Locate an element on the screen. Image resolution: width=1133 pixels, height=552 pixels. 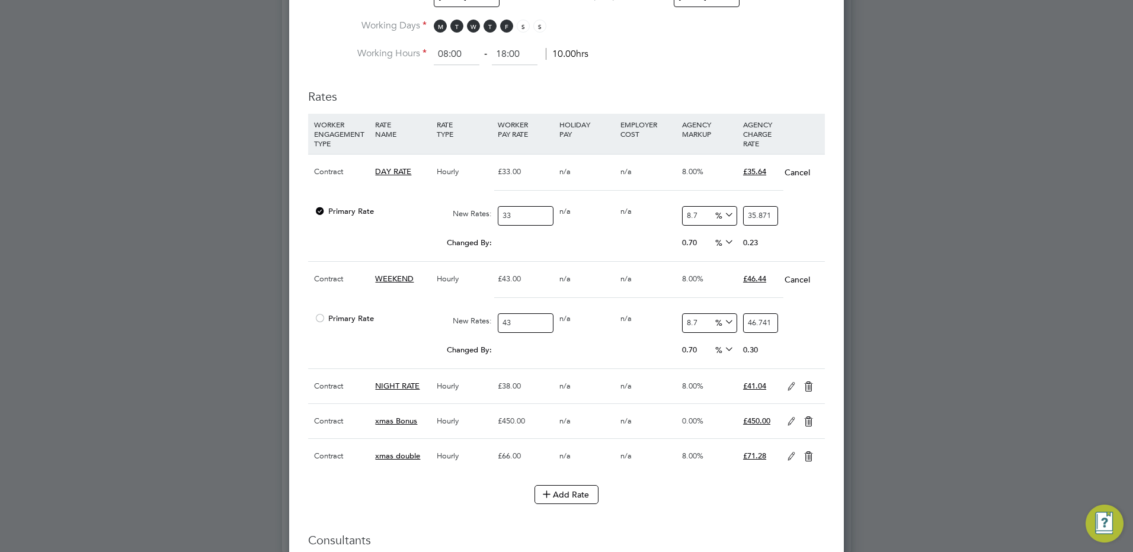
span: 10.00hrs is located at coordinates (567, 54).